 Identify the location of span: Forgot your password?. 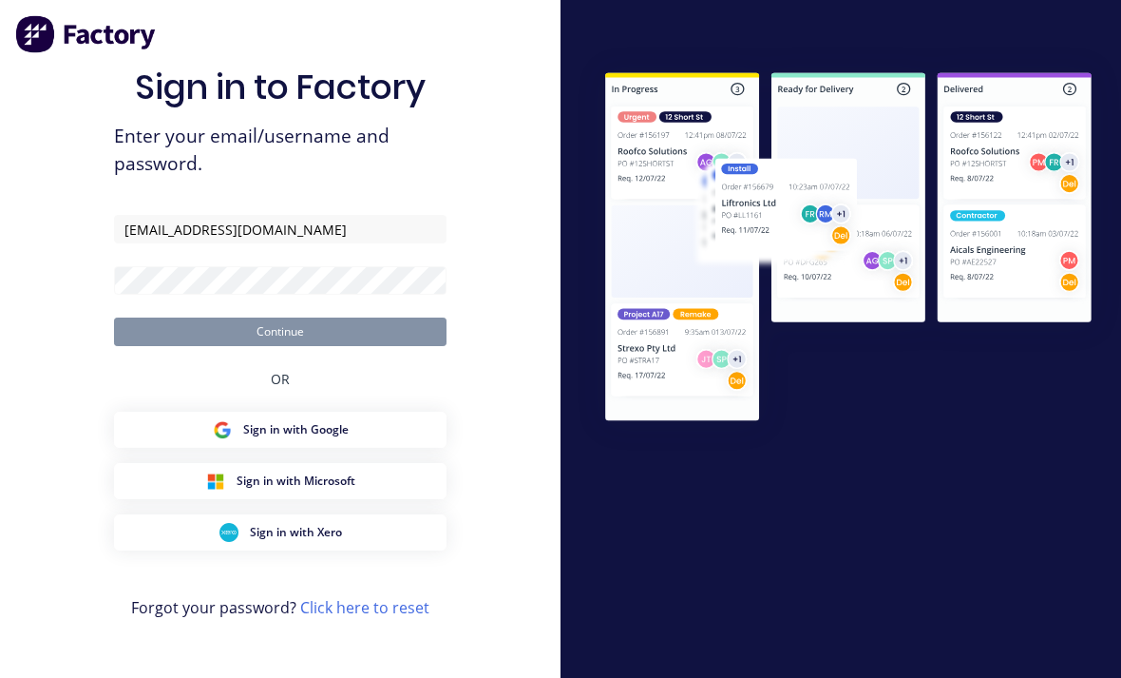
(280, 607).